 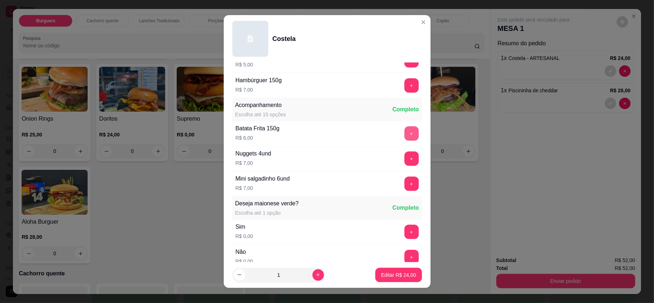 What do you see at coordinates (263, 179) in the screenshot?
I see `div: Mini salgadinho 6und` at bounding box center [263, 179].